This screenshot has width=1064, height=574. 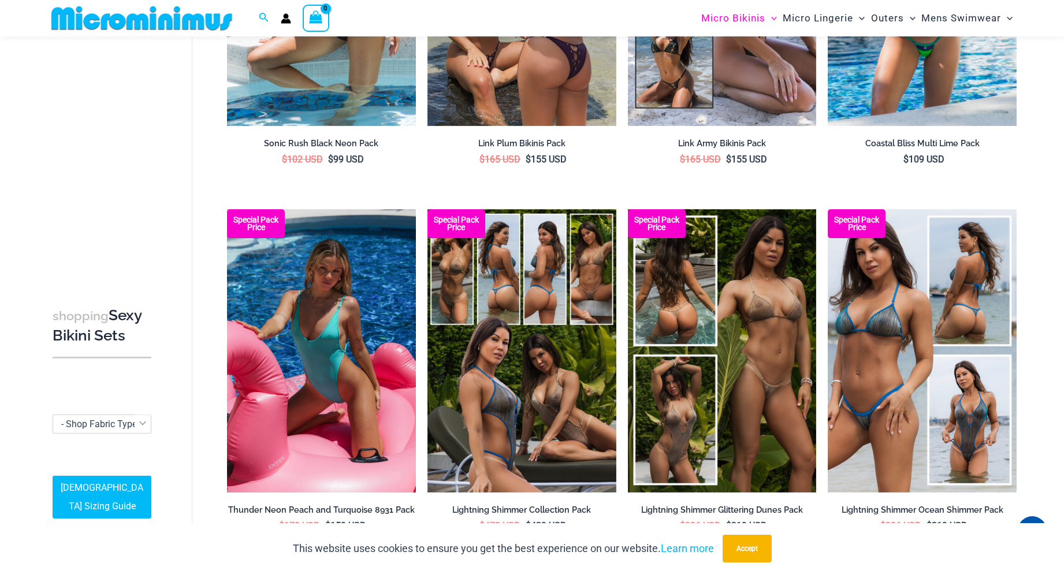 I want to click on a: Coastal Bliss Multi Lime Pack, so click(x=922, y=146).